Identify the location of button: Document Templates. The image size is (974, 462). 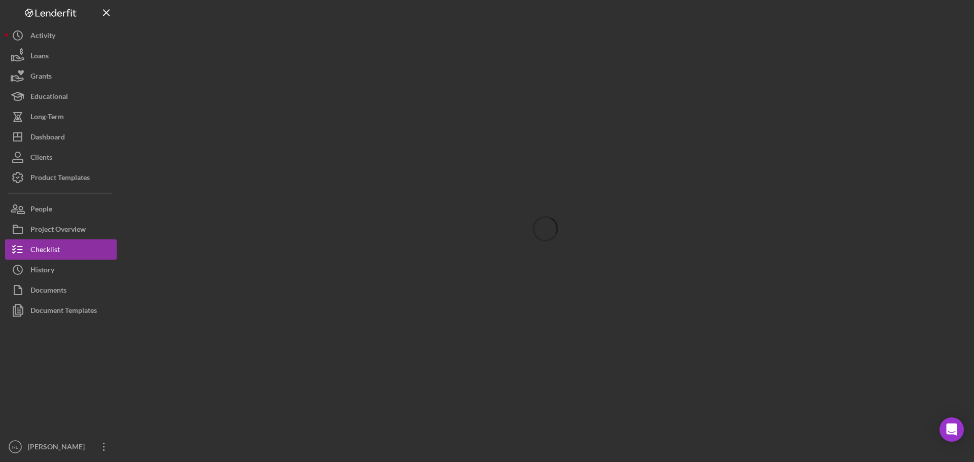
(61, 311).